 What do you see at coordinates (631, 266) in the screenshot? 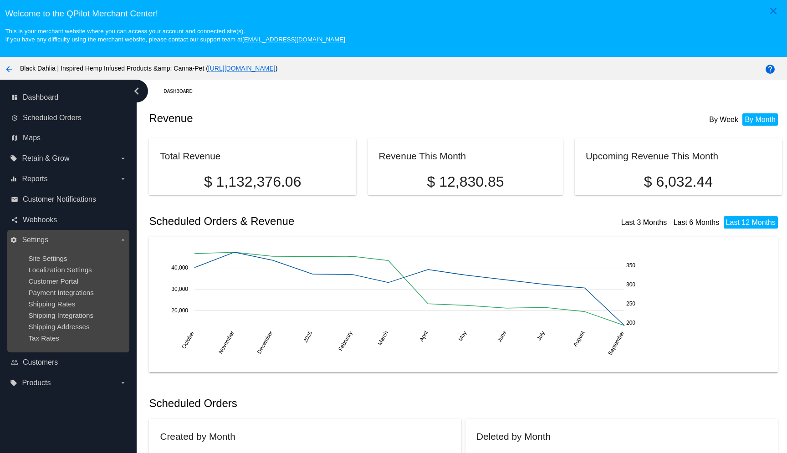
I see `text: 350` at bounding box center [631, 266].